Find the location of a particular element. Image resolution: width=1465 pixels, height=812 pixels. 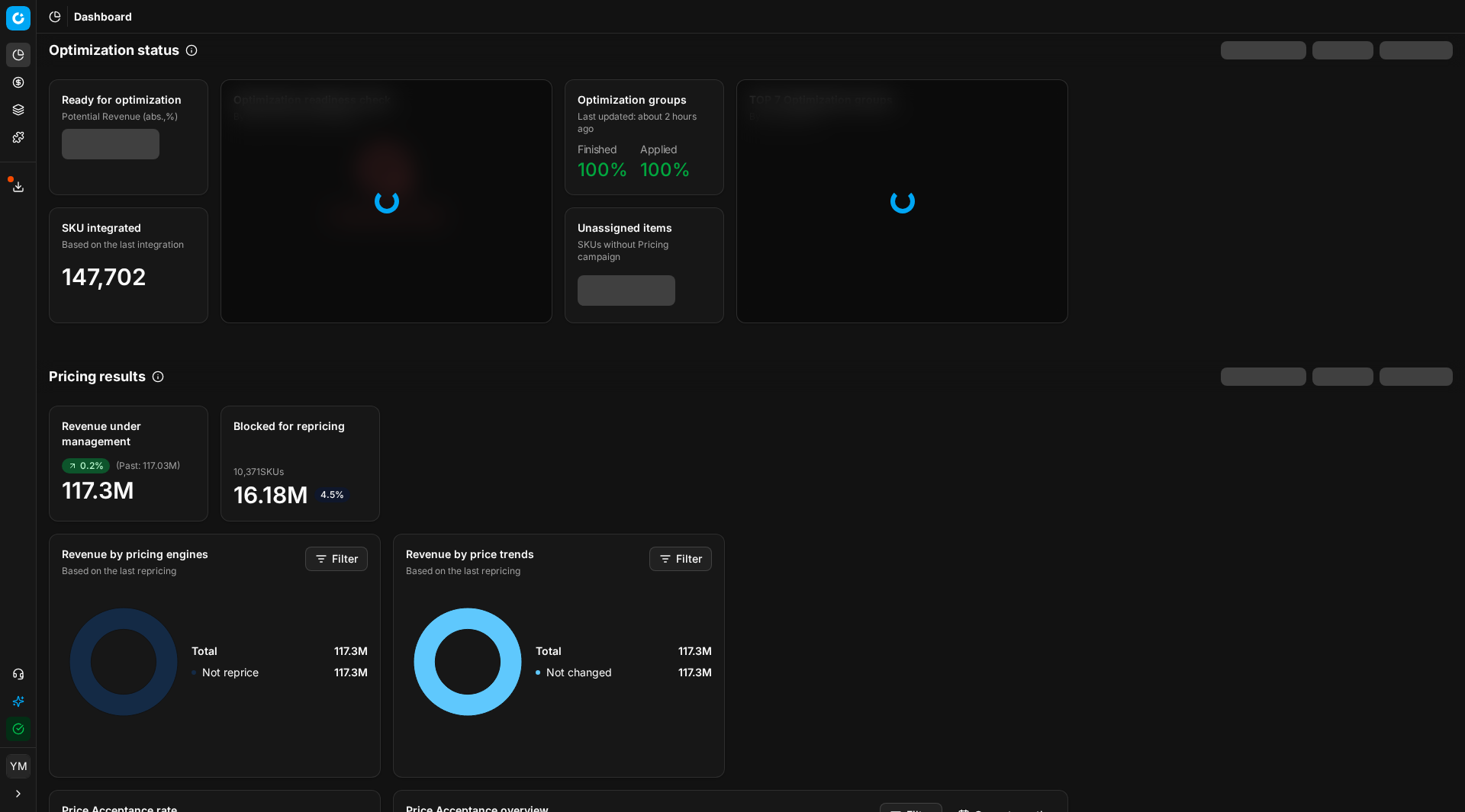

div: SKUs without Pricing campaign is located at coordinates (642, 251).